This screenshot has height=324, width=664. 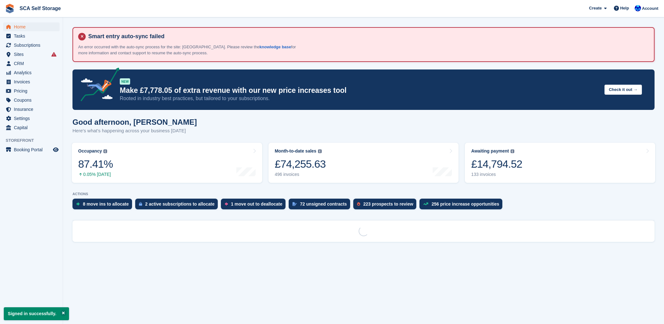 What do you see at coordinates (301, 174) in the screenshot?
I see `div: 496 invoices` at bounding box center [301, 174].